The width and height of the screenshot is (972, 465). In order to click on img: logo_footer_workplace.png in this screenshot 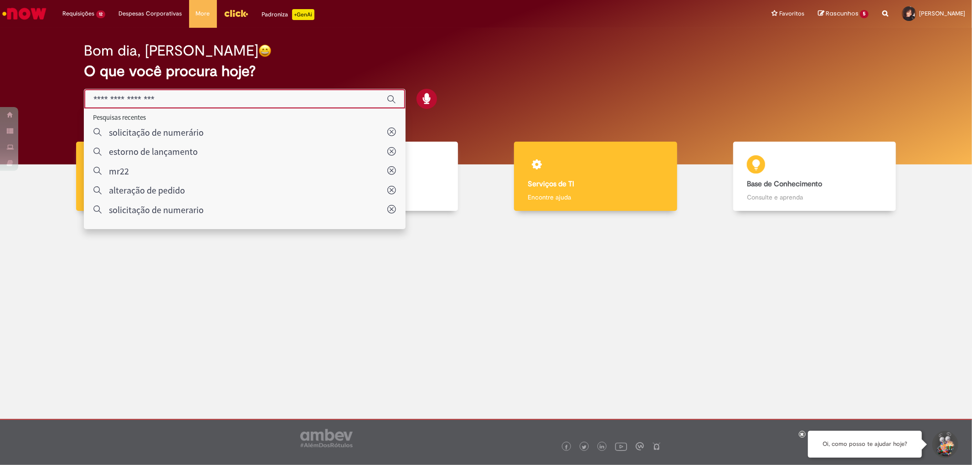, I will do `click(640, 446)`.